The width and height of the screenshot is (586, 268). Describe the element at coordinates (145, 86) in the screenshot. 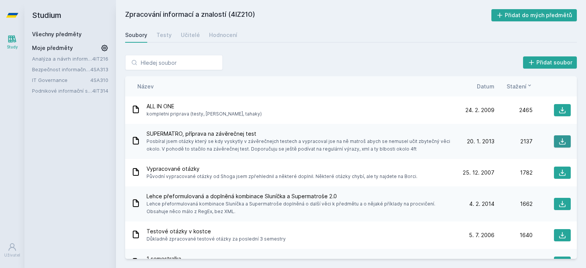

I see `button: Název` at that location.